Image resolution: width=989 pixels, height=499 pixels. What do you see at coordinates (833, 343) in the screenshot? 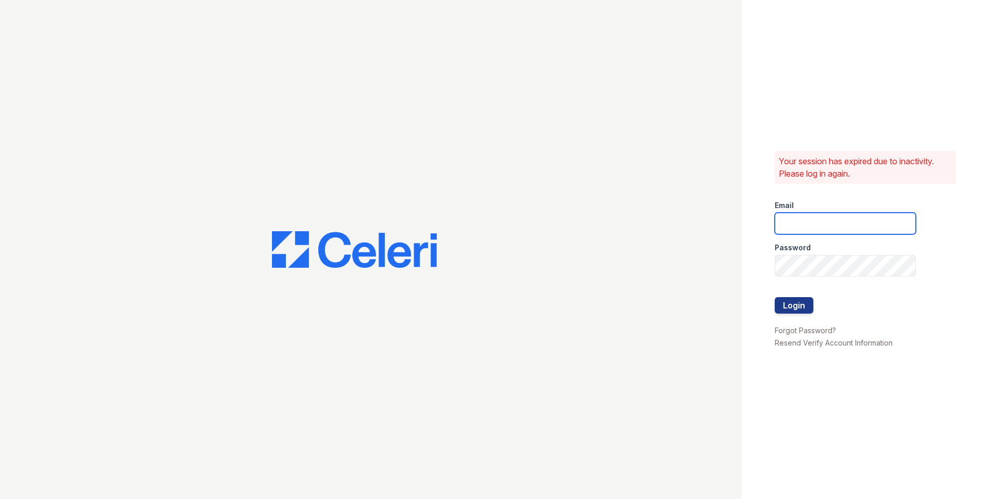
I see `a: Resend Verify Account Information` at bounding box center [833, 343].